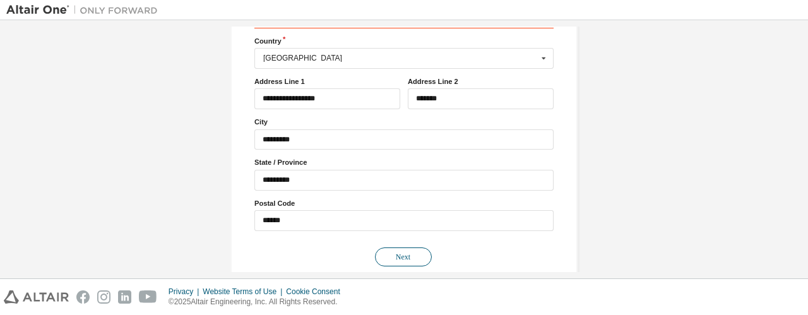  What do you see at coordinates (85, 10) in the screenshot?
I see `img: Altair One` at bounding box center [85, 10].